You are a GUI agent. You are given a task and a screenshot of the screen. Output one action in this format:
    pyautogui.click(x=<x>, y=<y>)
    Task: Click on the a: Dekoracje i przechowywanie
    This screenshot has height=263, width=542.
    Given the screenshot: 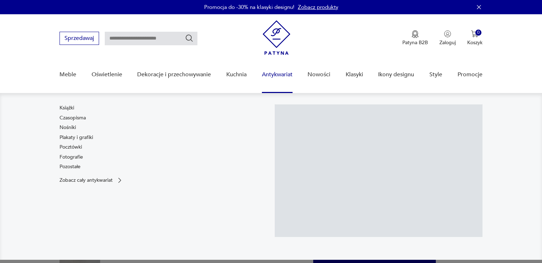 What is the action you would take?
    pyautogui.click(x=174, y=74)
    